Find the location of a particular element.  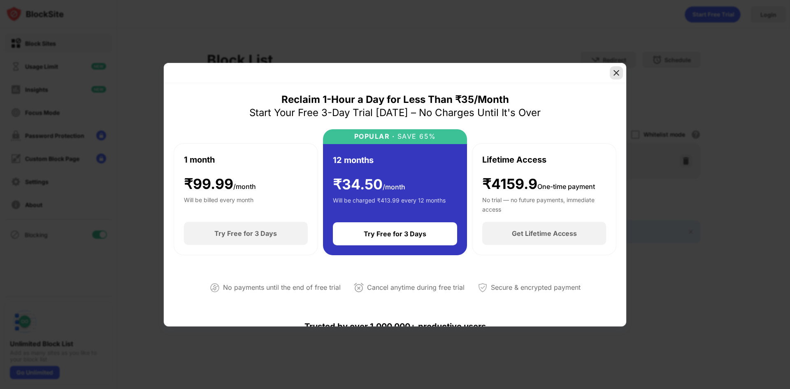

div: 1 month is located at coordinates (199, 160).